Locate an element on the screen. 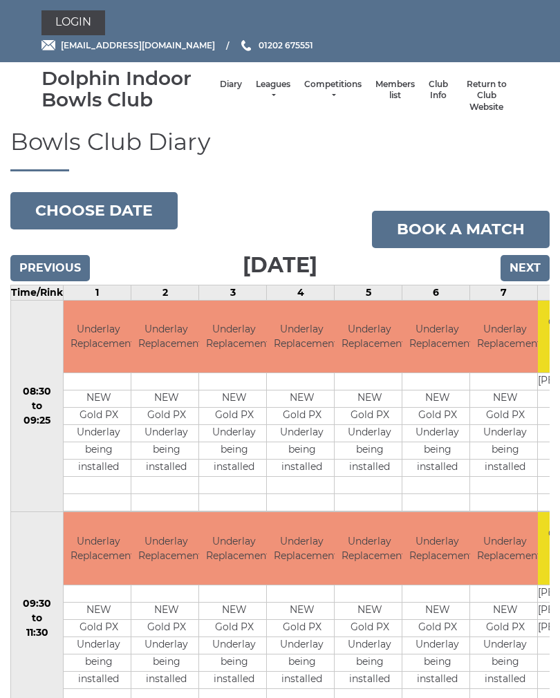 The width and height of the screenshot is (560, 698). div: Dolphin Indoor Bowls Club is located at coordinates (127, 89).